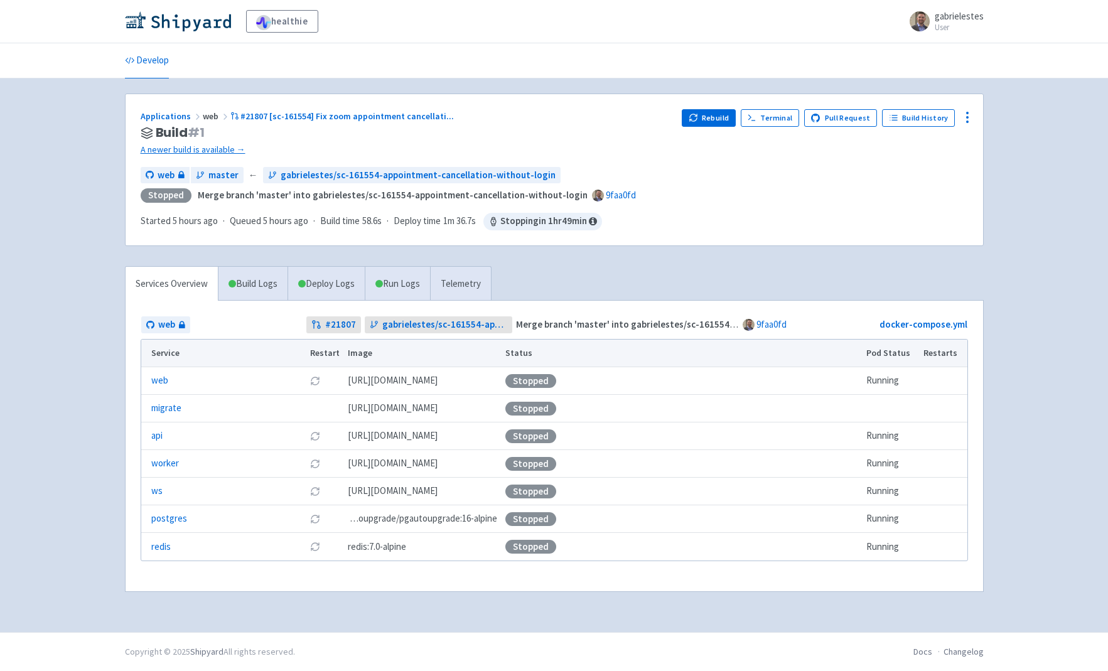 This screenshot has height=671, width=1108. Describe the element at coordinates (196, 132) in the screenshot. I see `span: # 1` at that location.